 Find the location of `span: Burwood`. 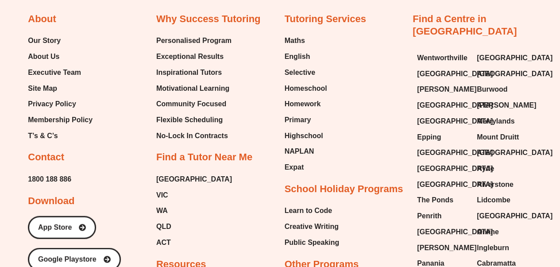

span: Burwood is located at coordinates (491, 89).